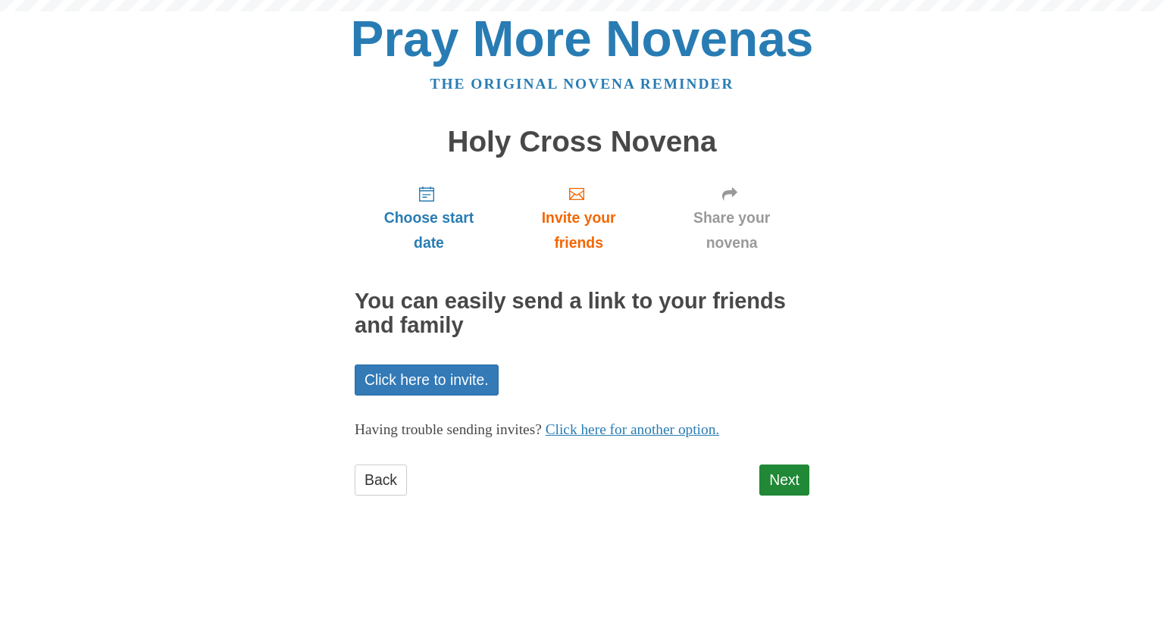 This screenshot has height=635, width=1164. Describe the element at coordinates (578, 218) in the screenshot. I see `a: Invite your friends` at that location.